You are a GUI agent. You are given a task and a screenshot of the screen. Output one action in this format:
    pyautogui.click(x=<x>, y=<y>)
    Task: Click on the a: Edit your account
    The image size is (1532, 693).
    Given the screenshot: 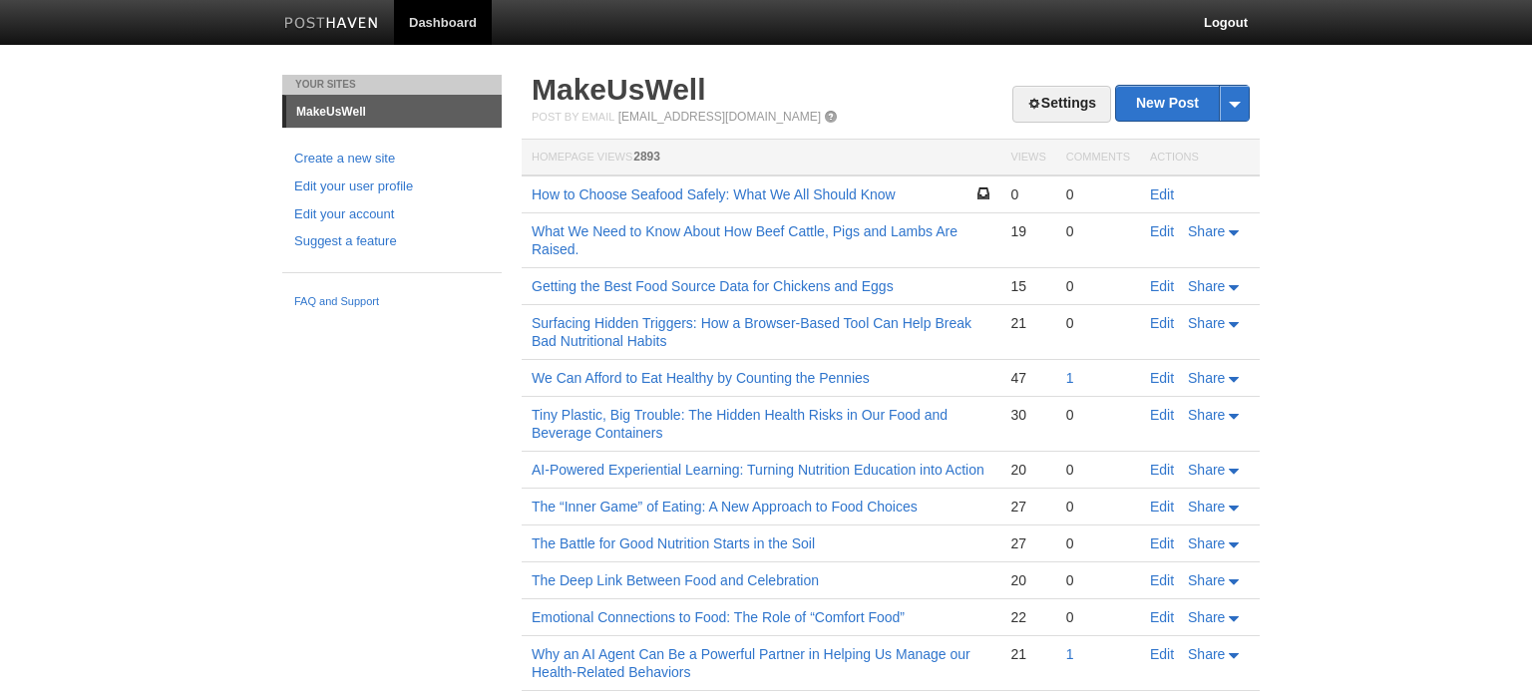 What is the action you would take?
    pyautogui.click(x=392, y=215)
    